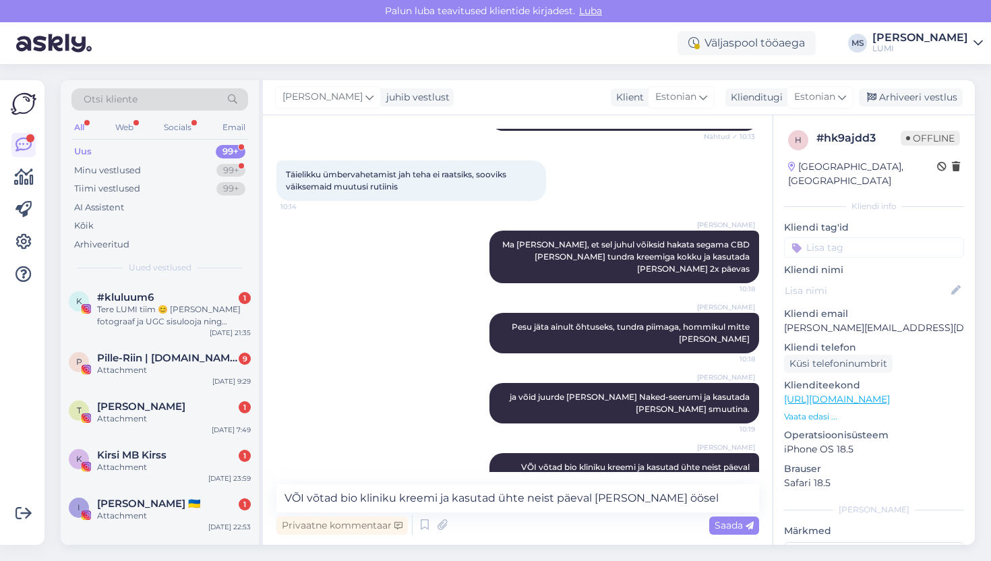  What do you see at coordinates (874, 435) in the screenshot?
I see `p: Operatsioonisüsteem` at bounding box center [874, 435].